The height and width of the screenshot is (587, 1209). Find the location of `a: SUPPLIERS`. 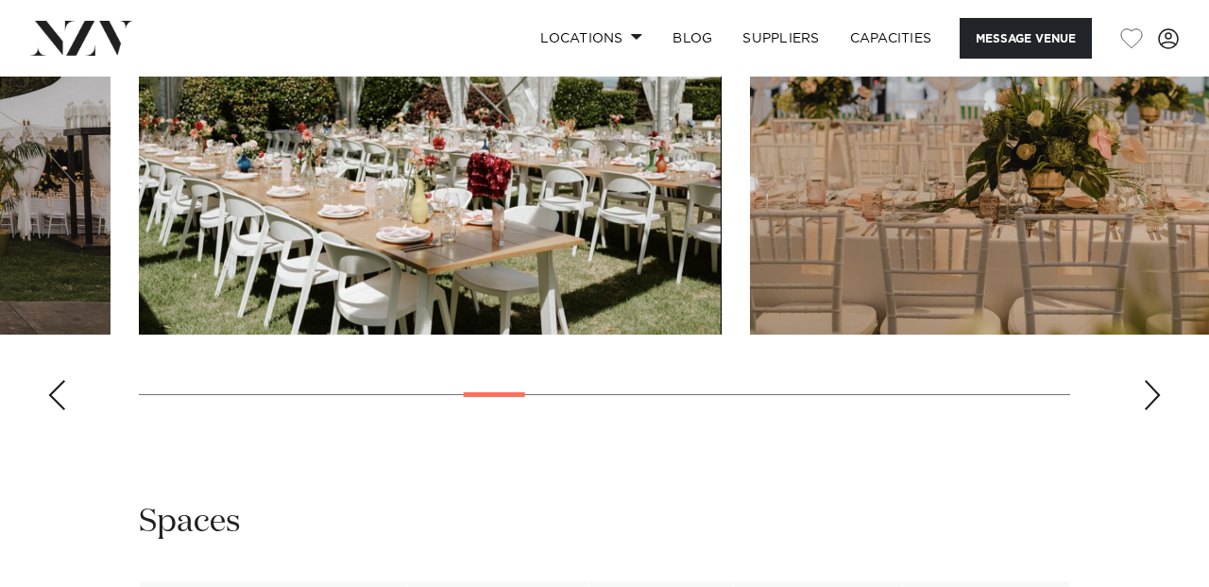

a: SUPPLIERS is located at coordinates (780, 38).